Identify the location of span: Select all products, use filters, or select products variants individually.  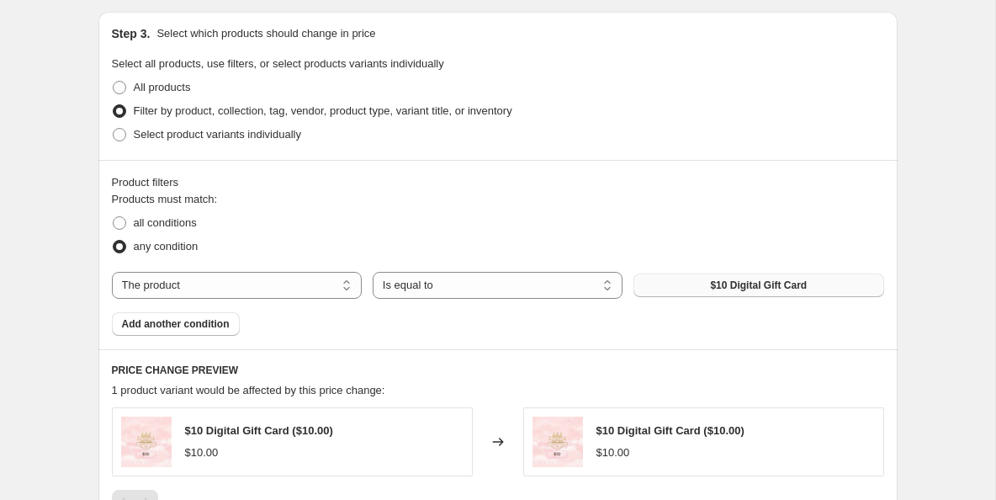
(278, 63).